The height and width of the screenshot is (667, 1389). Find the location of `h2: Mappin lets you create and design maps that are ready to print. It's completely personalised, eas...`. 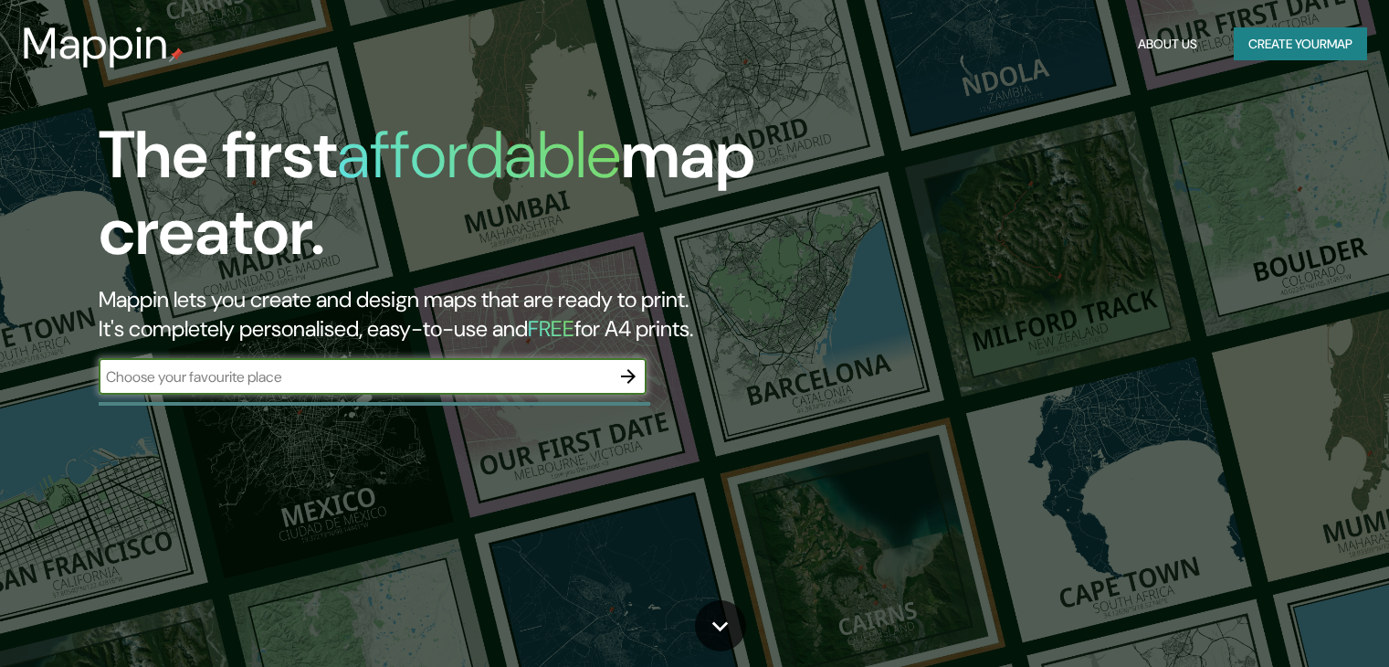

h2: Mappin lets you create and design maps that are ready to print. It's completely personalised, eas... is located at coordinates (446, 314).